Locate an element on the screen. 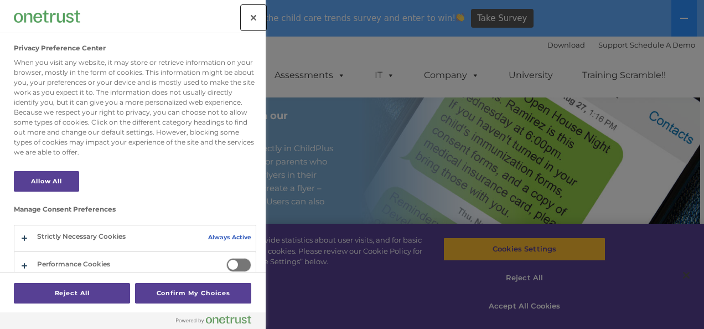 This screenshot has height=329, width=704. div: Company Logo is located at coordinates (47, 17).